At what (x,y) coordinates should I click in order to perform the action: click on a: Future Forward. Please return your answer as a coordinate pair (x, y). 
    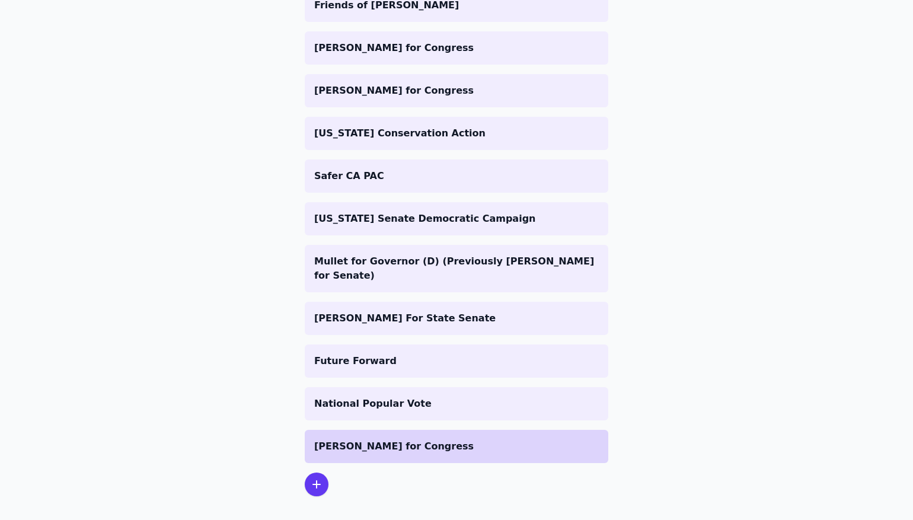
    Looking at the image, I should click on (457, 361).